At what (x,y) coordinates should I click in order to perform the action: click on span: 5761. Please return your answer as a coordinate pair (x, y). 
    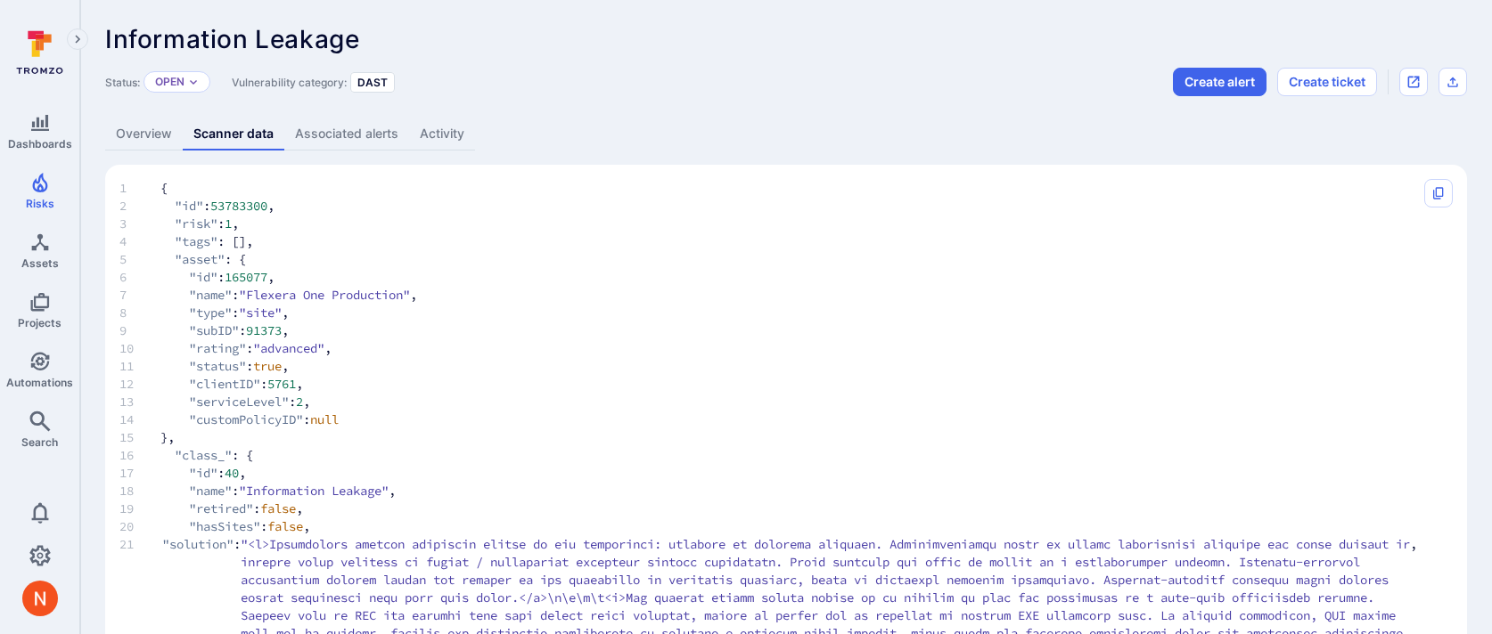
    Looking at the image, I should click on (282, 384).